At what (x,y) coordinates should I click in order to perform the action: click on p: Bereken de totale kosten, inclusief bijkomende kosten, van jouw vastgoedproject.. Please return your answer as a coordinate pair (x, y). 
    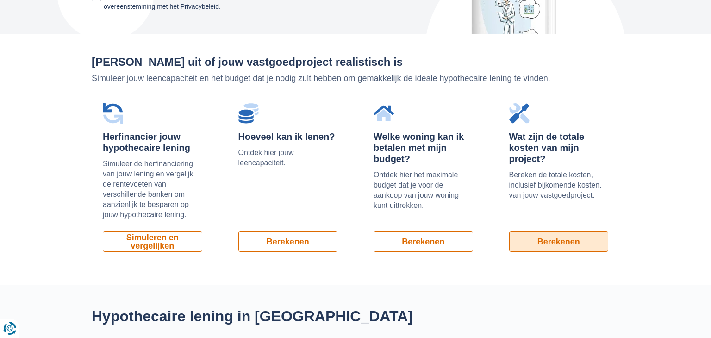
    Looking at the image, I should click on (558, 185).